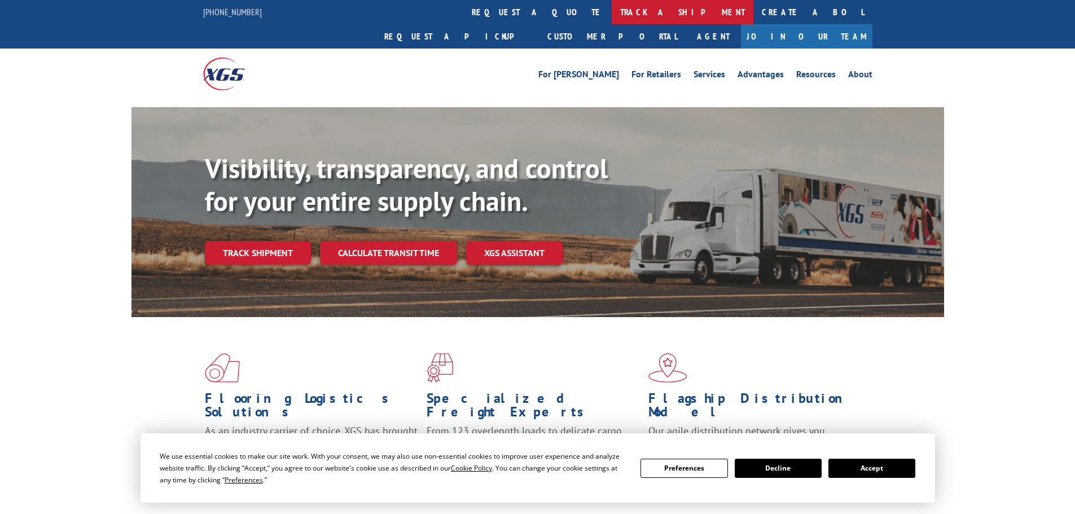 Image resolution: width=1075 pixels, height=514 pixels. I want to click on img: xgs-icon-total-supply-chain-intelligence-red, so click(222, 368).